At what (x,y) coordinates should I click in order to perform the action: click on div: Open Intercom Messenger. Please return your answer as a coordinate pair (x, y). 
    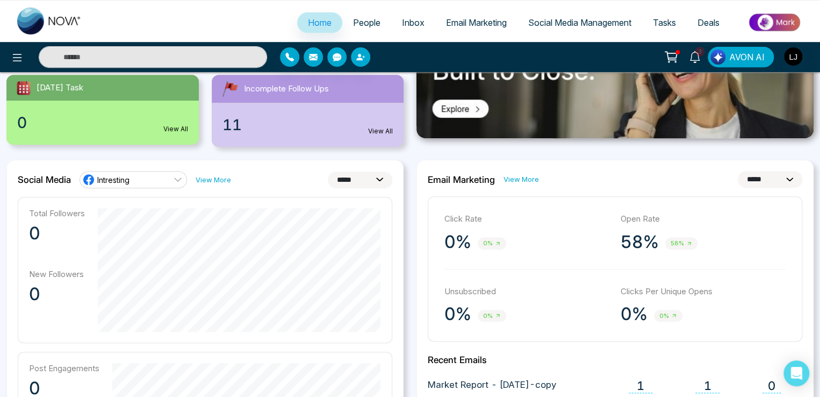
    Looking at the image, I should click on (796, 373).